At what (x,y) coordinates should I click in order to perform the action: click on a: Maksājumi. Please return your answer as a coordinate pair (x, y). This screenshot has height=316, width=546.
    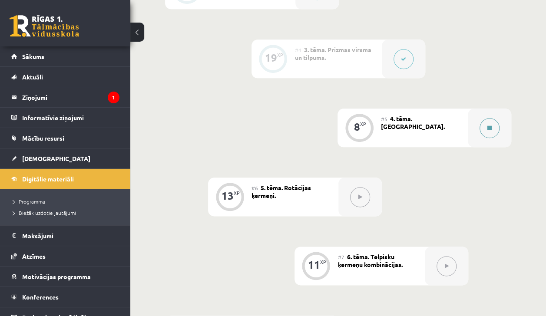
    Looking at the image, I should click on (65, 236).